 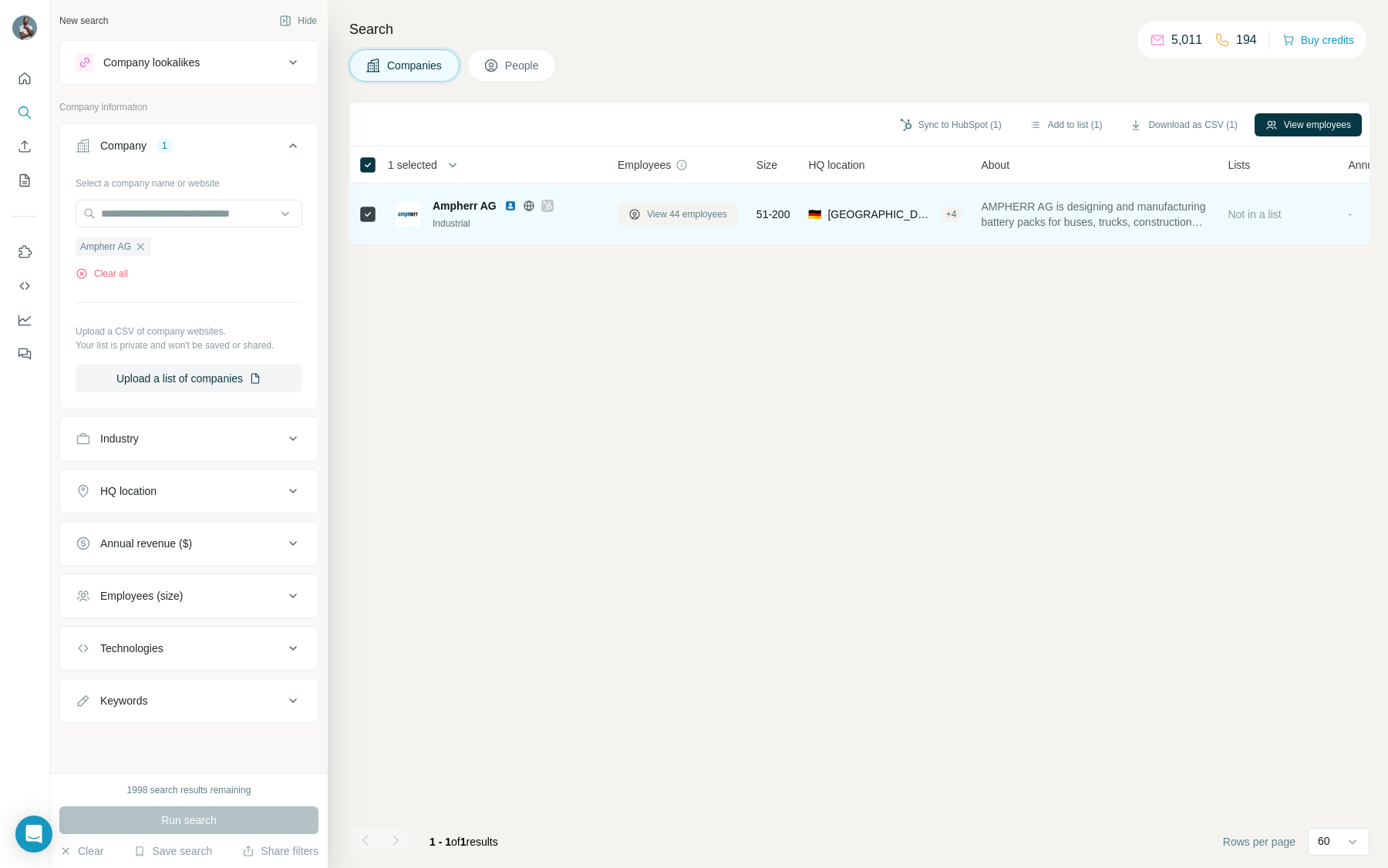 I want to click on button: Hide, so click(x=297, y=21).